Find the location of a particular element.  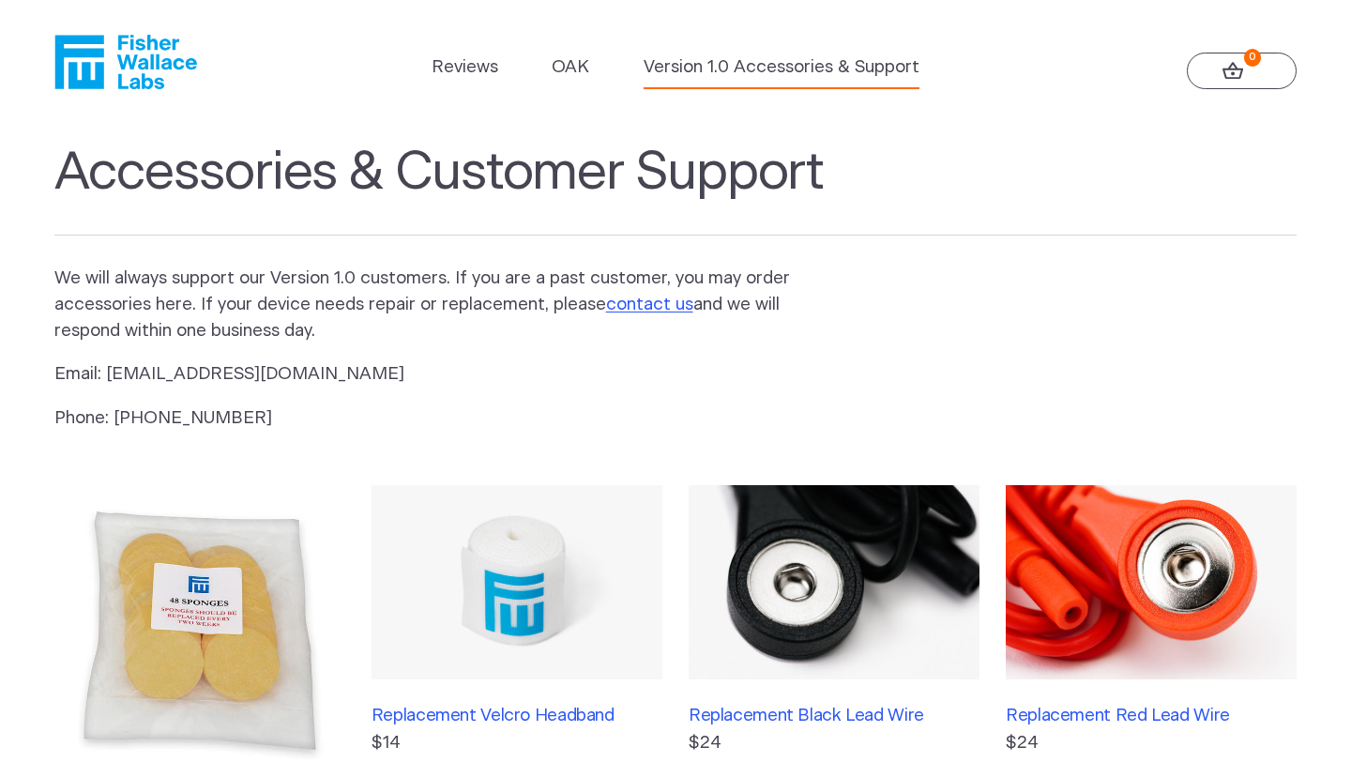

strong: 0 is located at coordinates (1253, 57).